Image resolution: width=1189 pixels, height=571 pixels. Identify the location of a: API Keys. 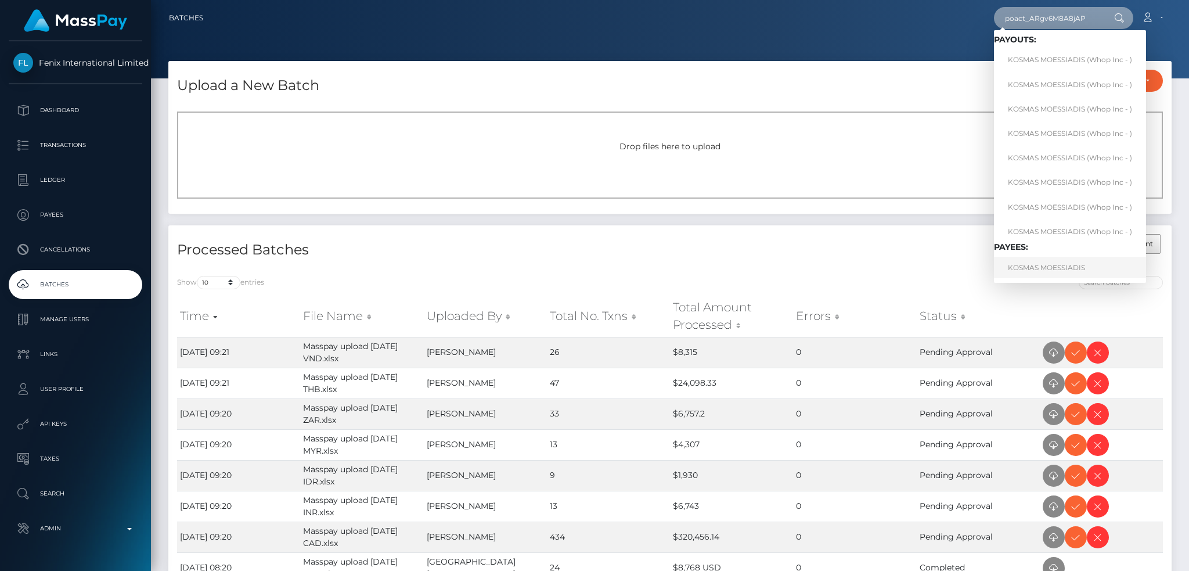
(75, 424).